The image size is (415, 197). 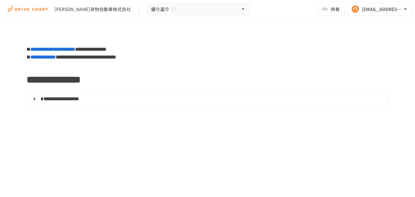 I want to click on img: i9VDDS9JuLRLX3JIUyK59LcYp6Y9cayLPHs4hOxMB9W, so click(x=29, y=9).